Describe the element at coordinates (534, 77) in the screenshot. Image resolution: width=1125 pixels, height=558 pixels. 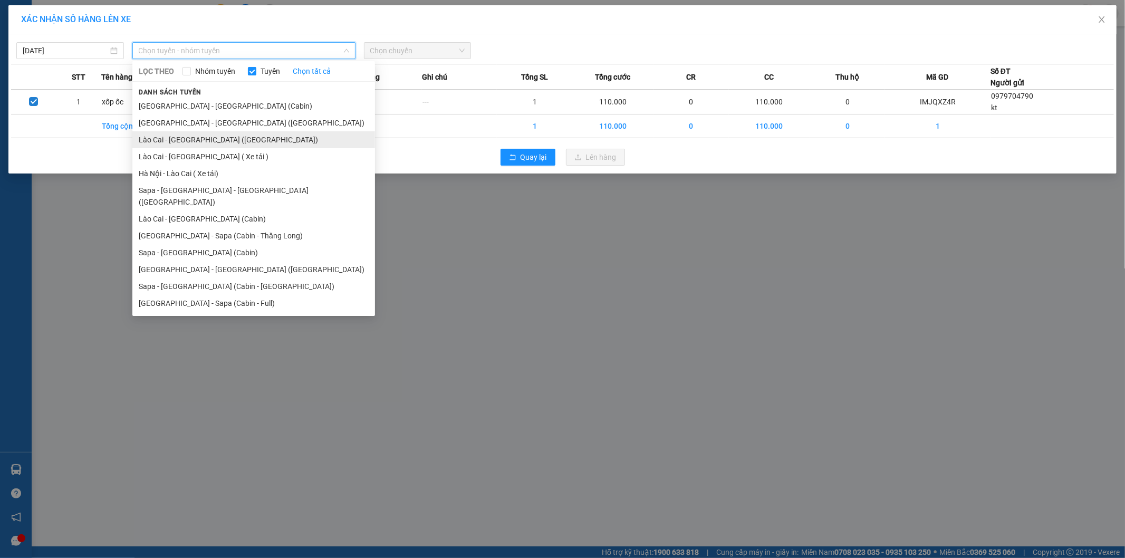
I see `span: Tổng SL` at that location.